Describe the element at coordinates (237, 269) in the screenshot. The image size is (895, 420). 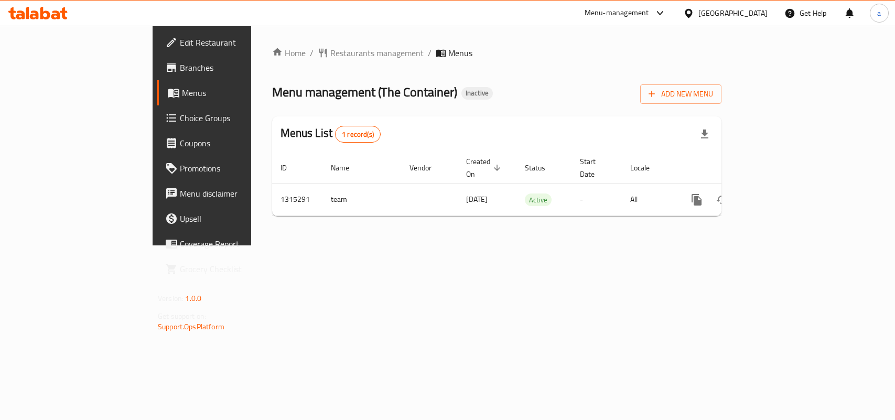
I see `span: Grocery Checklist` at that location.